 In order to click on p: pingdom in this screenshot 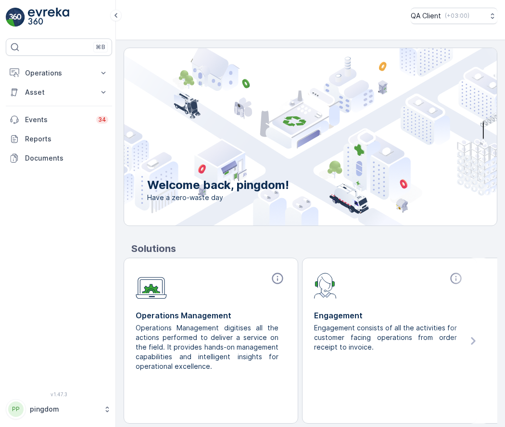, I will do `click(64, 409)`.